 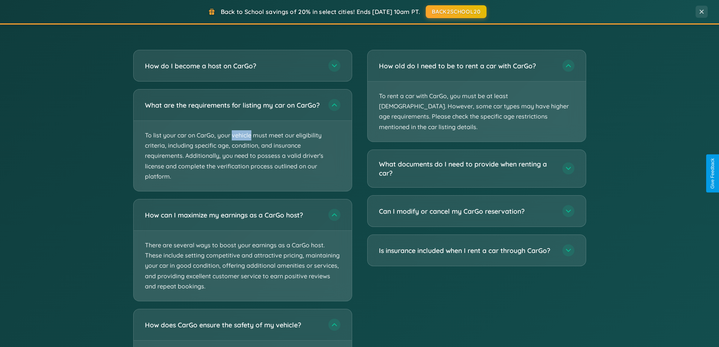 What do you see at coordinates (467, 168) in the screenshot?
I see `h3: What documents do I need to provide when renting a car?` at bounding box center [467, 168].